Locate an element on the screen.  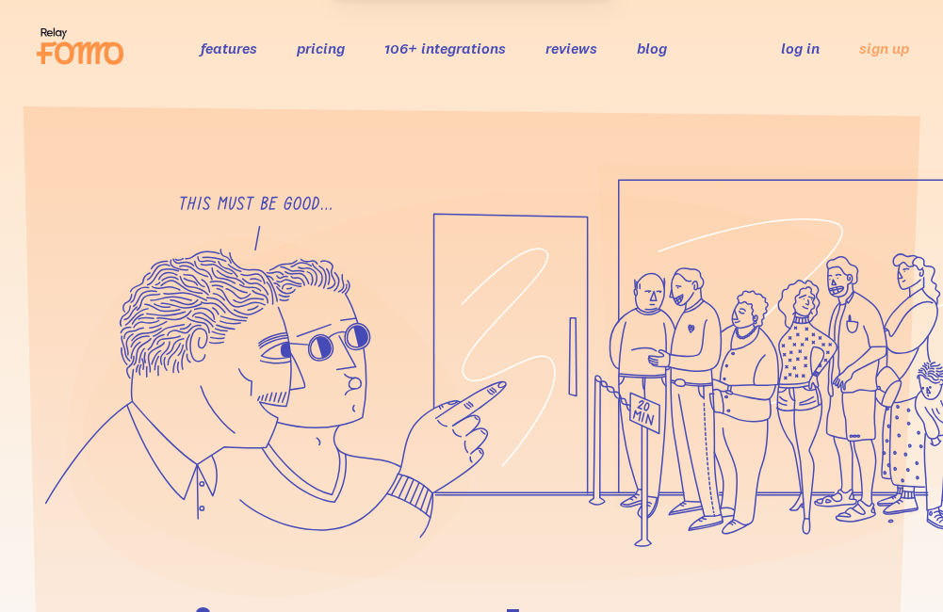
a: 106+ integrations is located at coordinates (445, 48).